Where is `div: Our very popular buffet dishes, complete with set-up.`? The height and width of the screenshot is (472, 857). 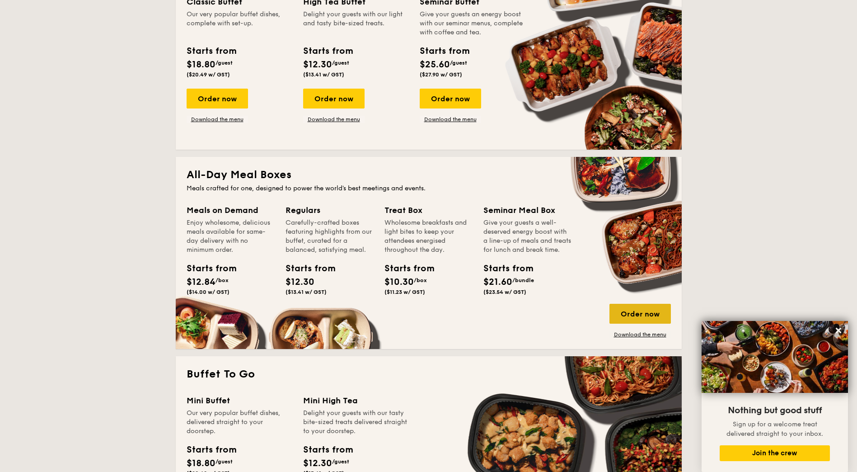
div: Our very popular buffet dishes, complete with set-up. is located at coordinates (239, 23).